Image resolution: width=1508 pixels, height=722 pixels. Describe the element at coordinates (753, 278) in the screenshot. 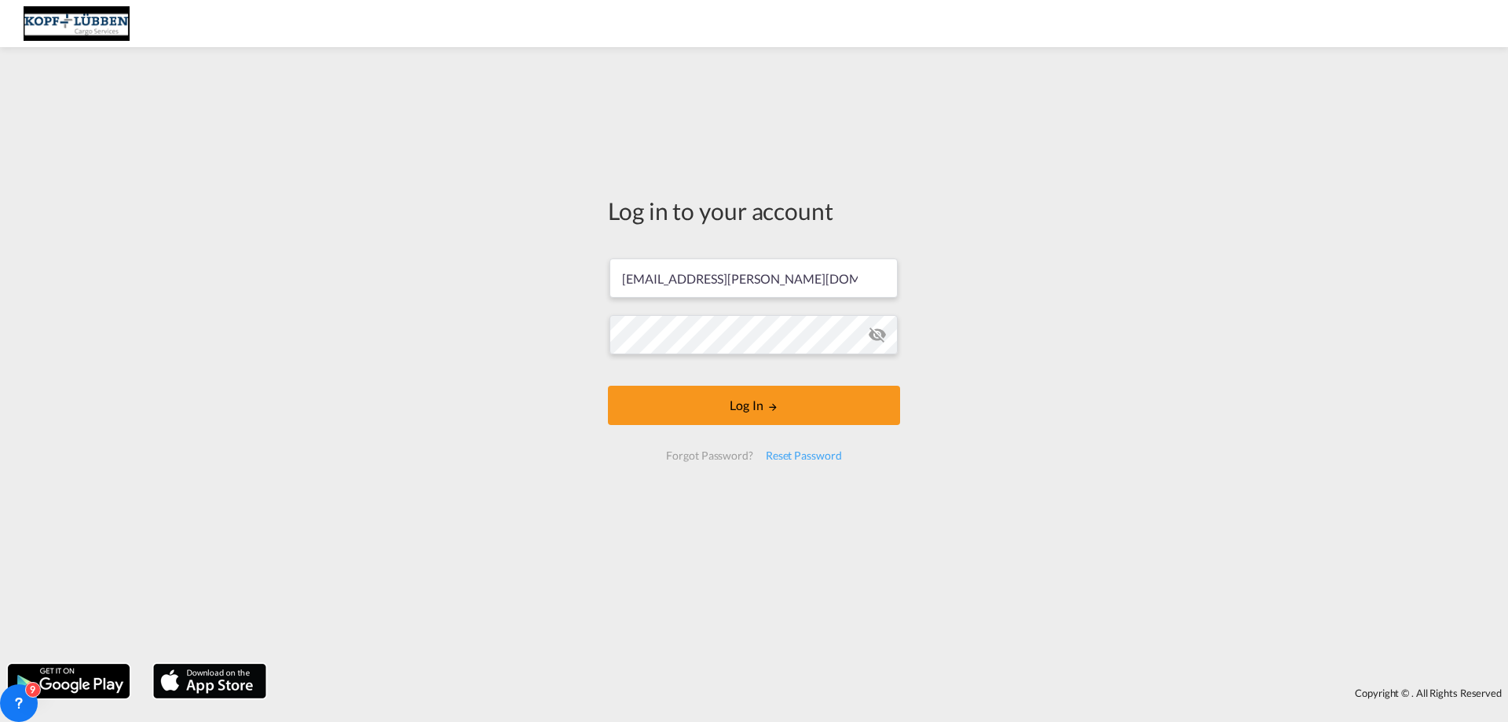

I see `input: Enter email/phone number` at that location.